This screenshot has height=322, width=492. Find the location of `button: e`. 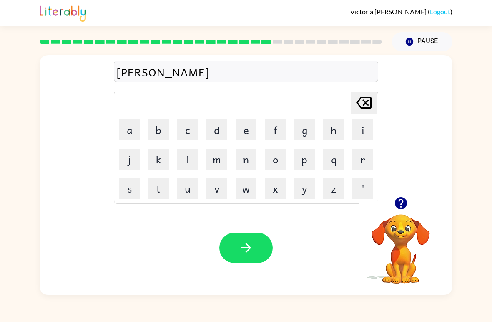

button: e is located at coordinates (246, 130).